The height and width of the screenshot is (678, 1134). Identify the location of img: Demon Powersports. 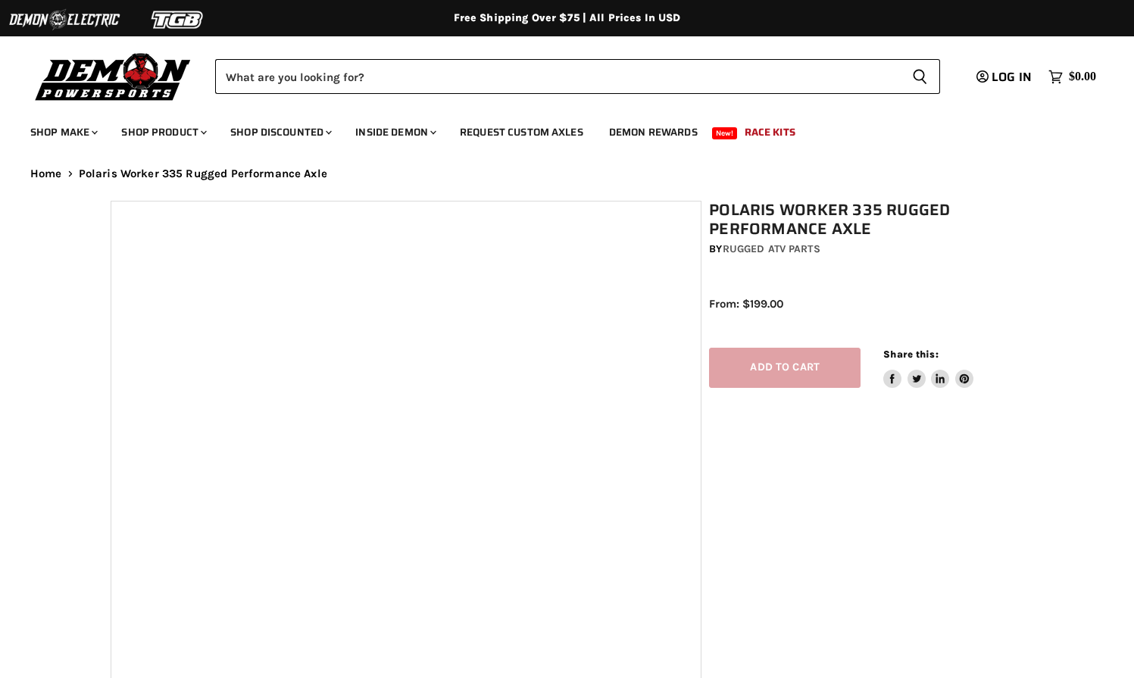
(113, 76).